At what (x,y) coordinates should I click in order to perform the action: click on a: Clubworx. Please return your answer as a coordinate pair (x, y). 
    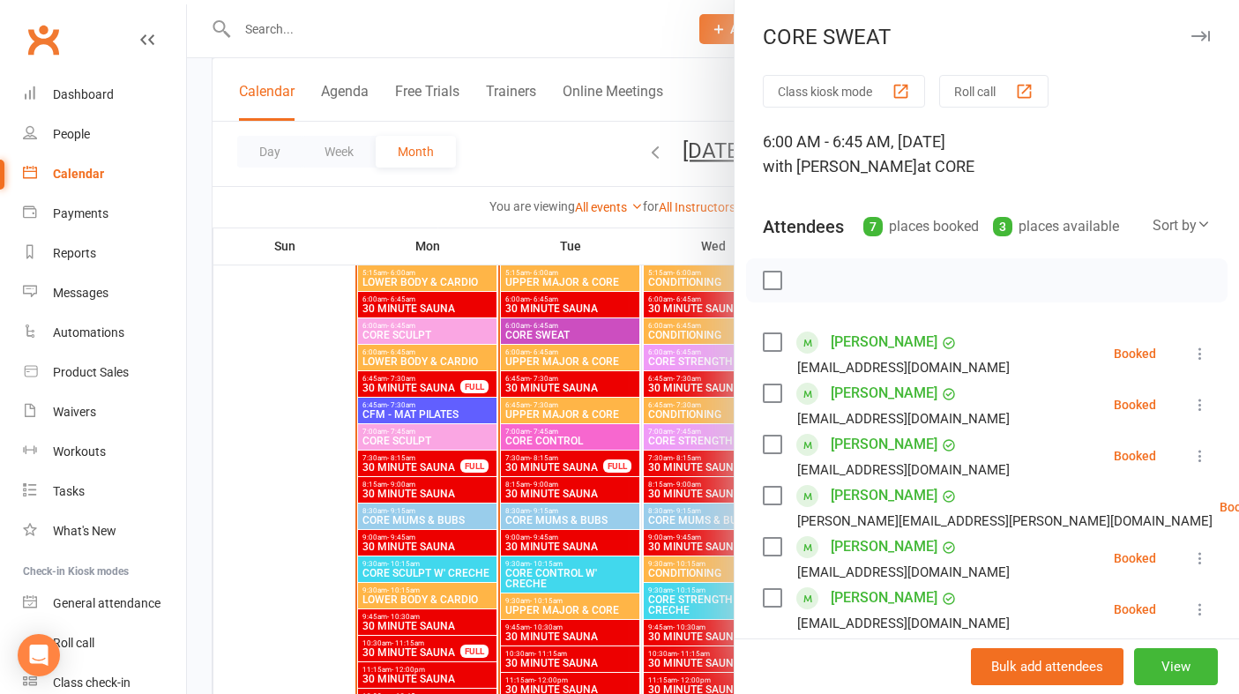
    Looking at the image, I should click on (43, 40).